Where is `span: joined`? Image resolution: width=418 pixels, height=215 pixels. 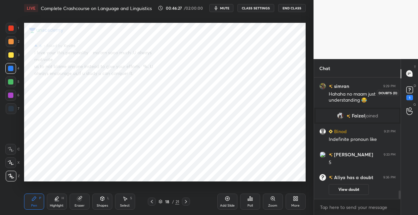
span: joined is located at coordinates (372, 115).